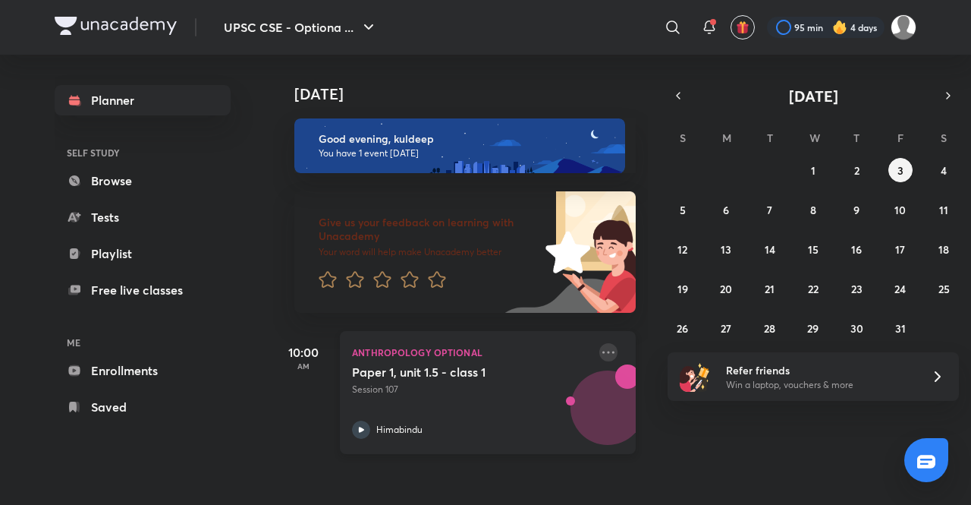  Describe the element at coordinates (471, 389) in the screenshot. I see `p: Session 107` at that location.